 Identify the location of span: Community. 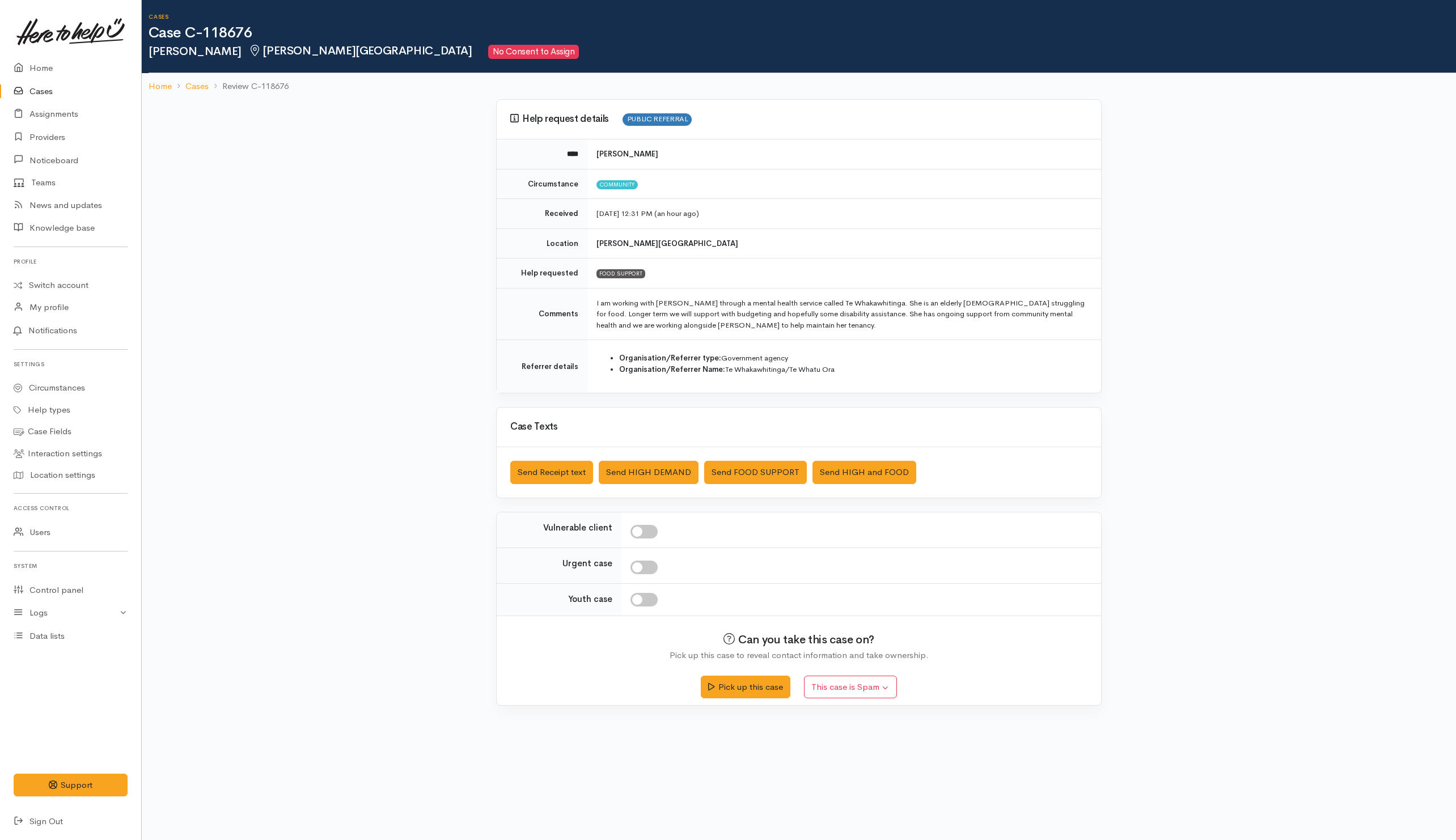
(617, 185).